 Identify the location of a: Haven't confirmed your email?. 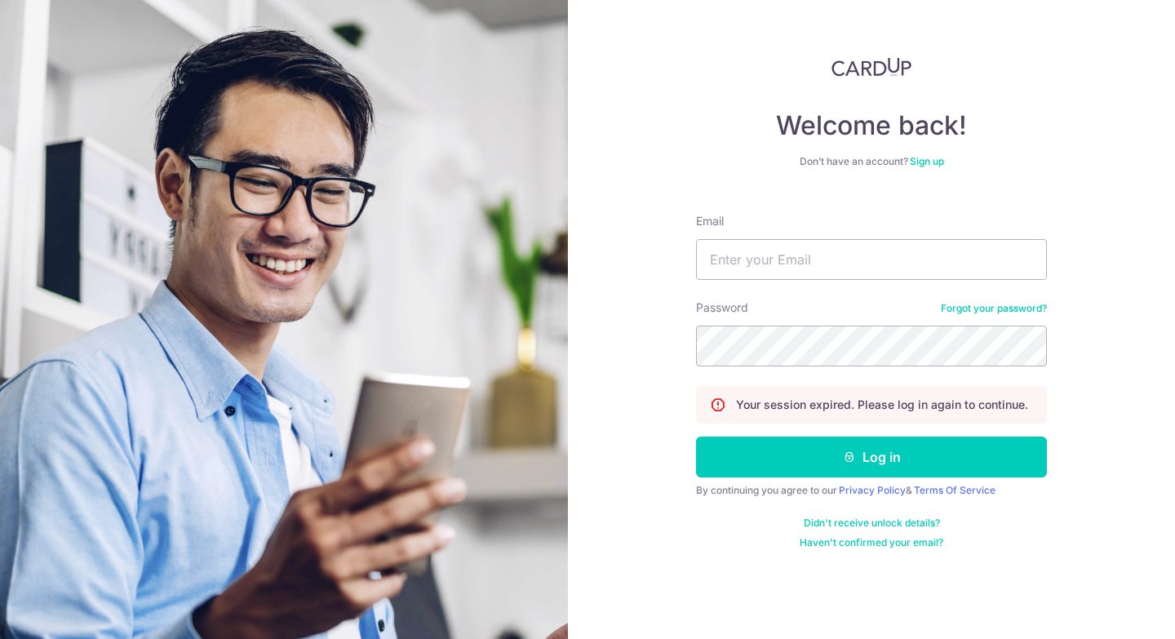
(871, 543).